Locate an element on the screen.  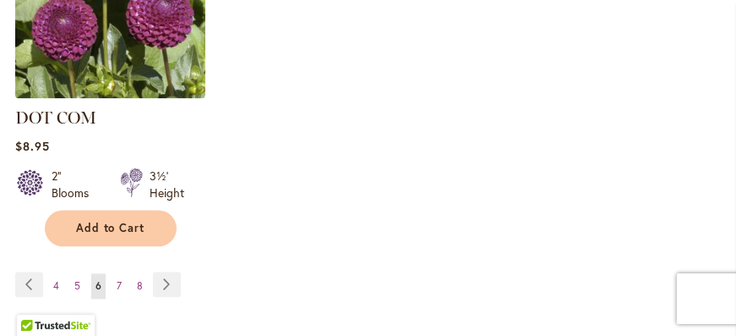
div: 3½' Height is located at coordinates (167, 184).